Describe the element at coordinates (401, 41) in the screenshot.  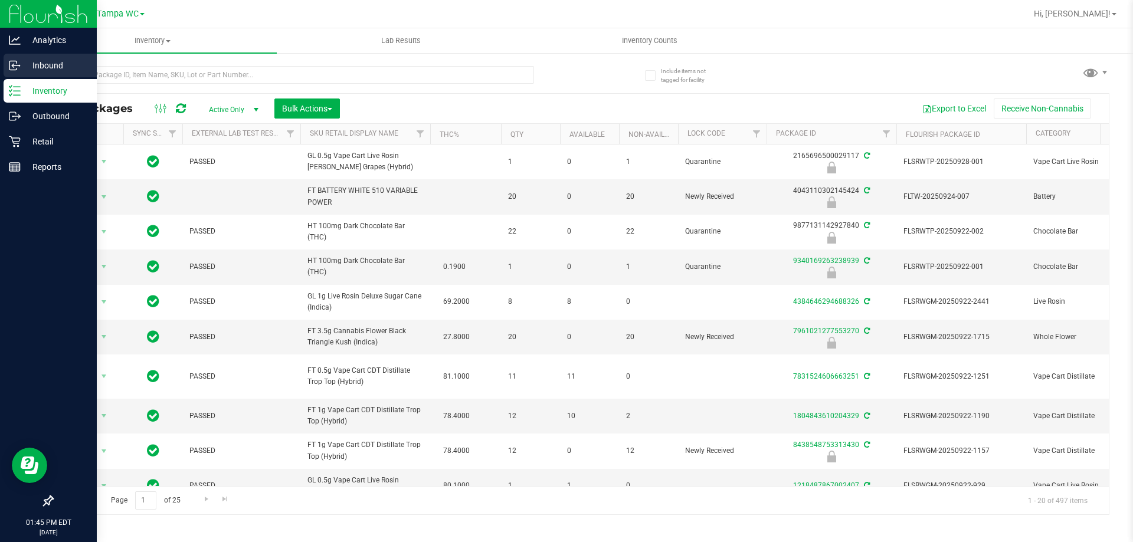
I see `a: Lab Results` at that location.